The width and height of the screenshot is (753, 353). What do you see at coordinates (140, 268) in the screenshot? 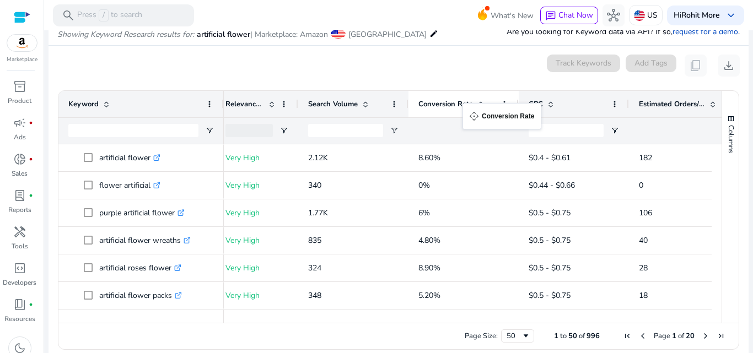
I see `p: artificial roses flower` at bounding box center [140, 268].